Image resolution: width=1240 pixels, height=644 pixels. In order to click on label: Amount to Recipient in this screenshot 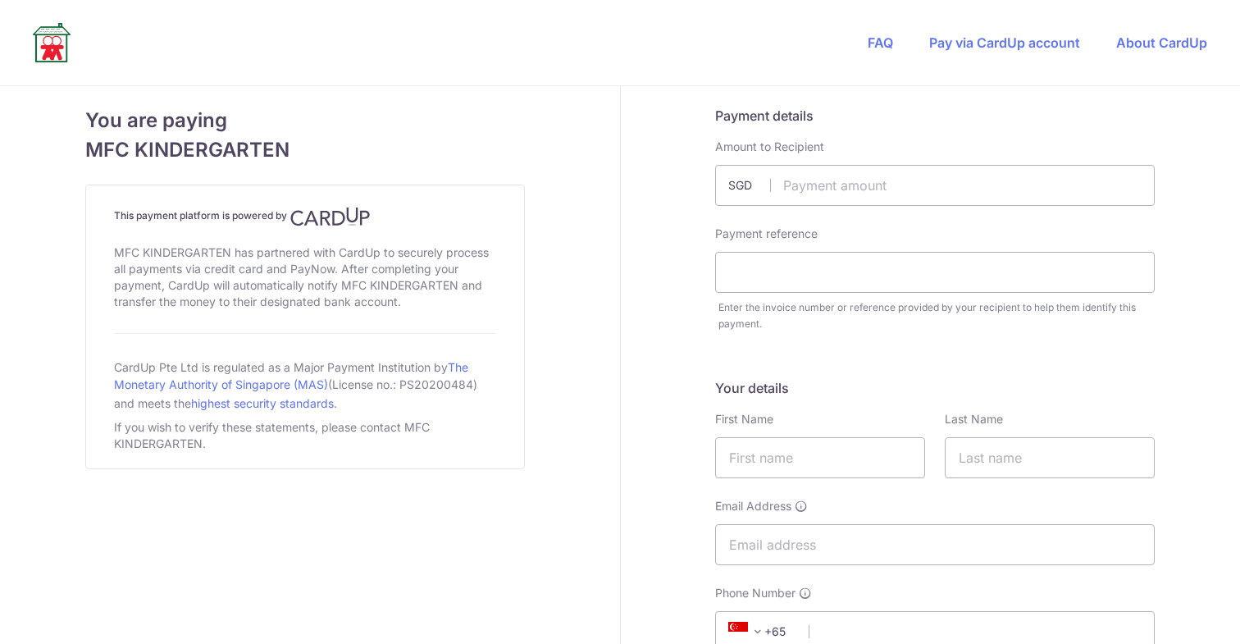, I will do `click(769, 147)`.